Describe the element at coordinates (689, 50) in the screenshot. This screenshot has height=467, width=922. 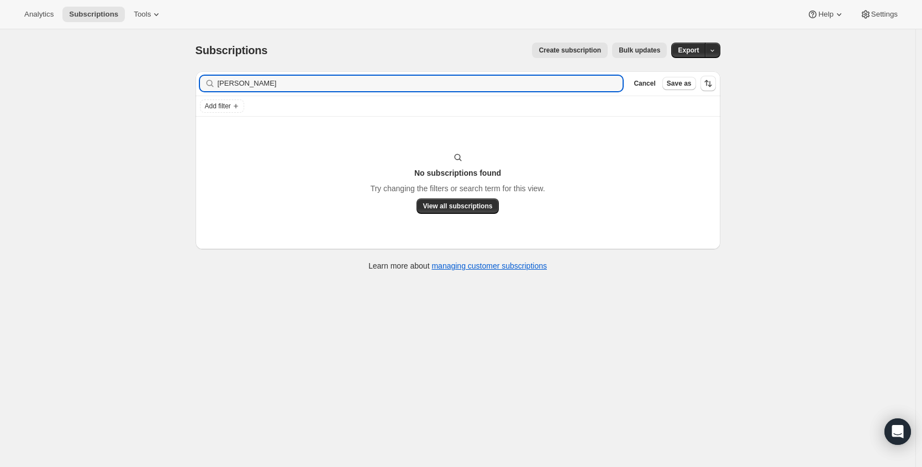
I see `span: Export` at that location.